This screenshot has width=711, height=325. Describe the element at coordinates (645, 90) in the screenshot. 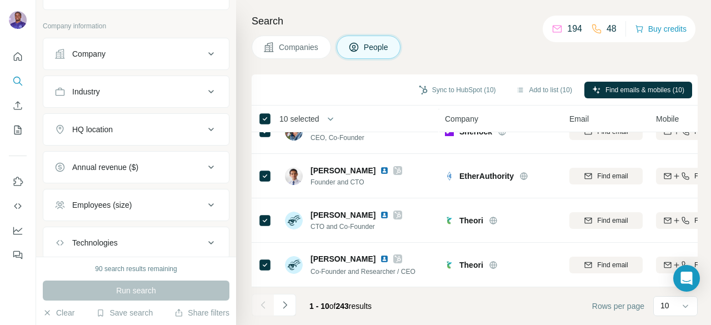

I see `span: Find emails & mobiles (10)` at that location.